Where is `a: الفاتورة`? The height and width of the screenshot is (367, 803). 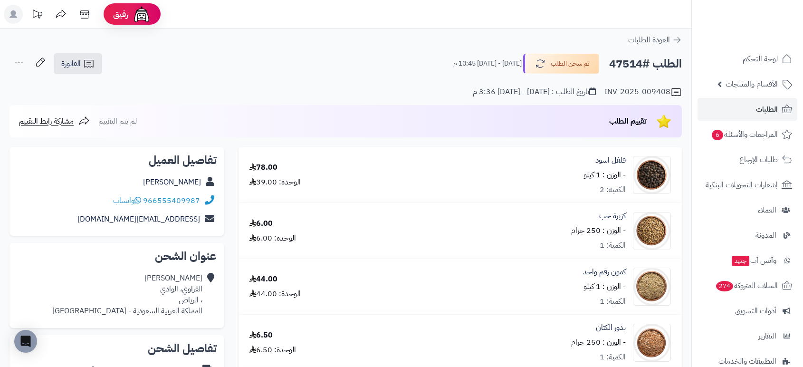
a: الفاتورة is located at coordinates (78, 64).